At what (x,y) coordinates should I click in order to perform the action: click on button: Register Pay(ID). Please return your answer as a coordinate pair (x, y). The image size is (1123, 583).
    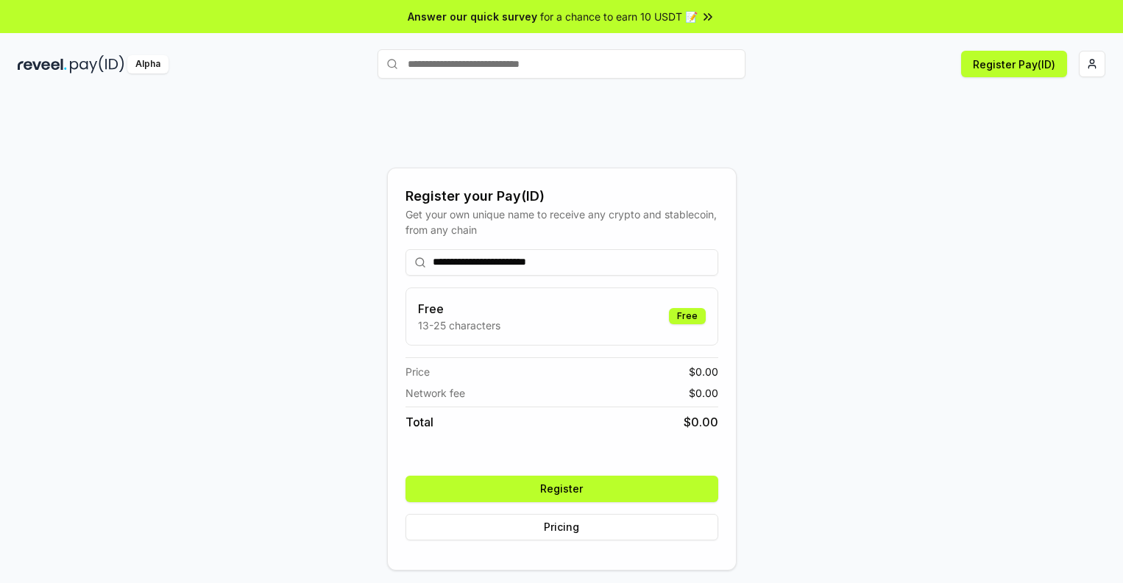
    Looking at the image, I should click on (1014, 64).